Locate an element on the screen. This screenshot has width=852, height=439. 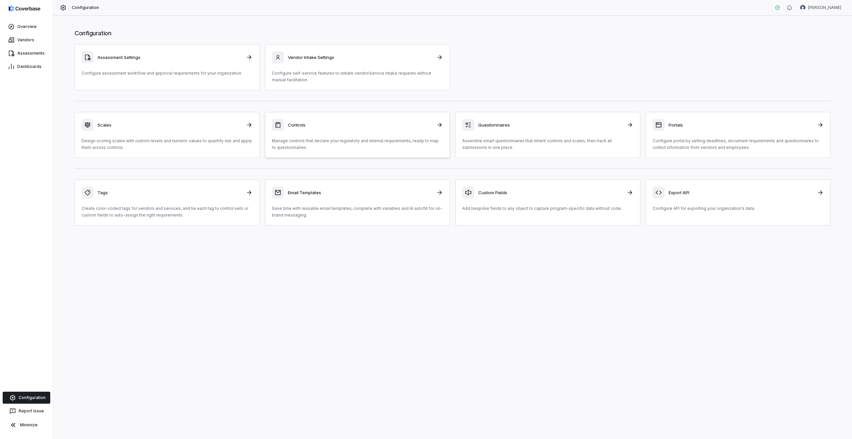
p: Create color-coded tags for vendors and services, and tie each tag to control sets or custom fiel... is located at coordinates (167, 212).